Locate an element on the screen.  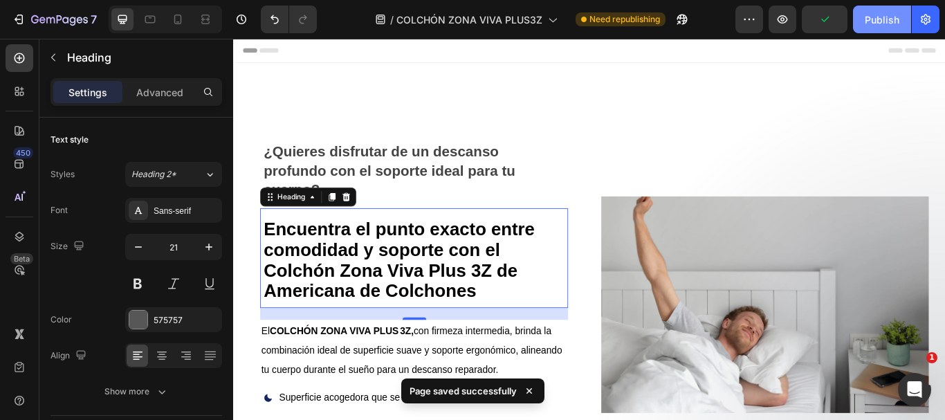
div: Sans-serif is located at coordinates (186, 211).